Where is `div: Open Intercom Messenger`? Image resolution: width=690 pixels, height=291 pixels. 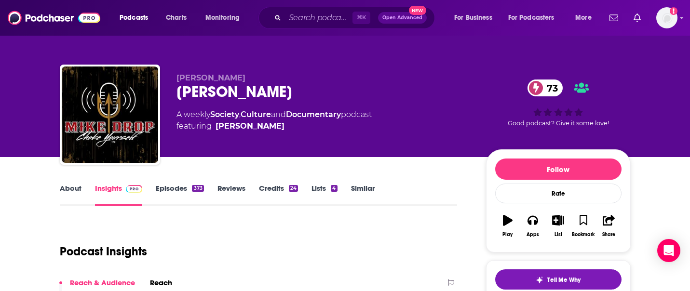 div: Open Intercom Messenger is located at coordinates (669, 251).